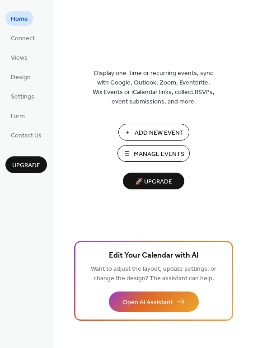 The width and height of the screenshot is (253, 348). What do you see at coordinates (154, 181) in the screenshot?
I see `button: 🚀 Upgrade` at bounding box center [154, 181].